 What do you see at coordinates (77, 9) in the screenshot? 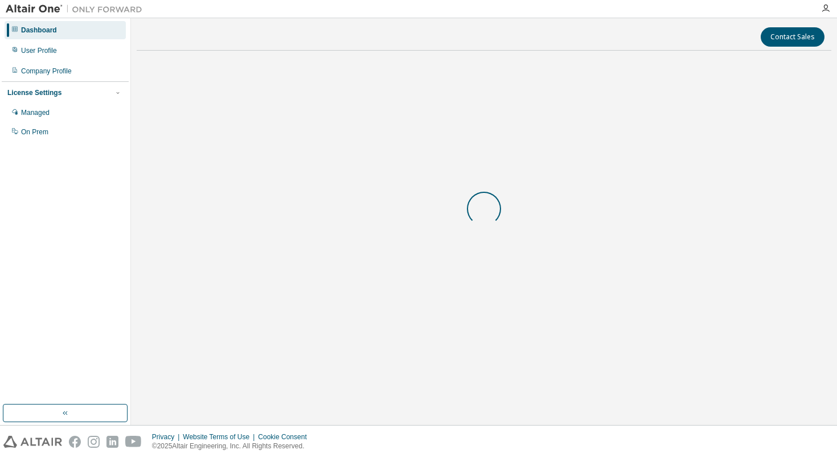
I see `img: Altair One` at bounding box center [77, 9].